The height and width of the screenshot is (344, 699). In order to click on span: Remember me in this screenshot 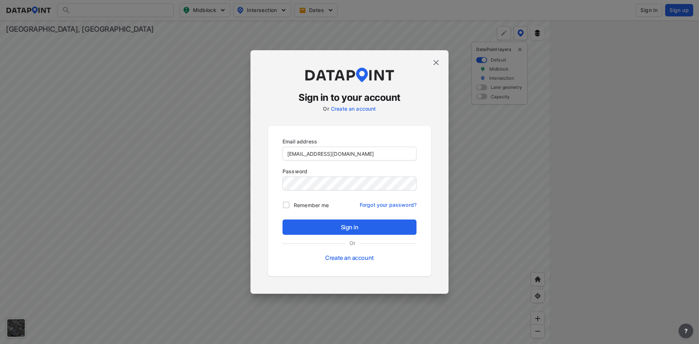, I will do `click(311, 205)`.